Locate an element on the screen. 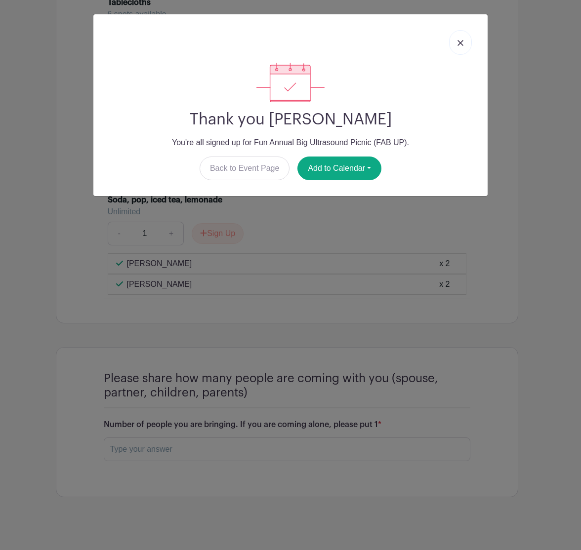  p: You're all signed up for Fun Annual Big Ultrasound Picnic (FAB UP). is located at coordinates (290, 143).